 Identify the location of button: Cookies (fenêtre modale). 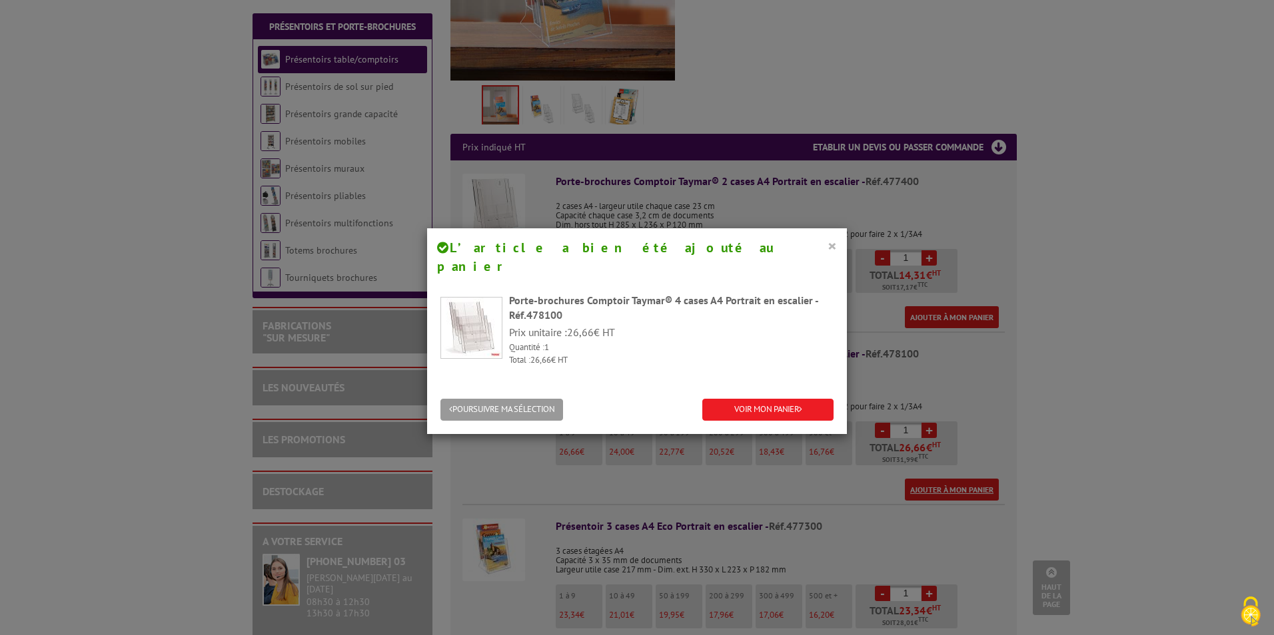
(1250, 613).